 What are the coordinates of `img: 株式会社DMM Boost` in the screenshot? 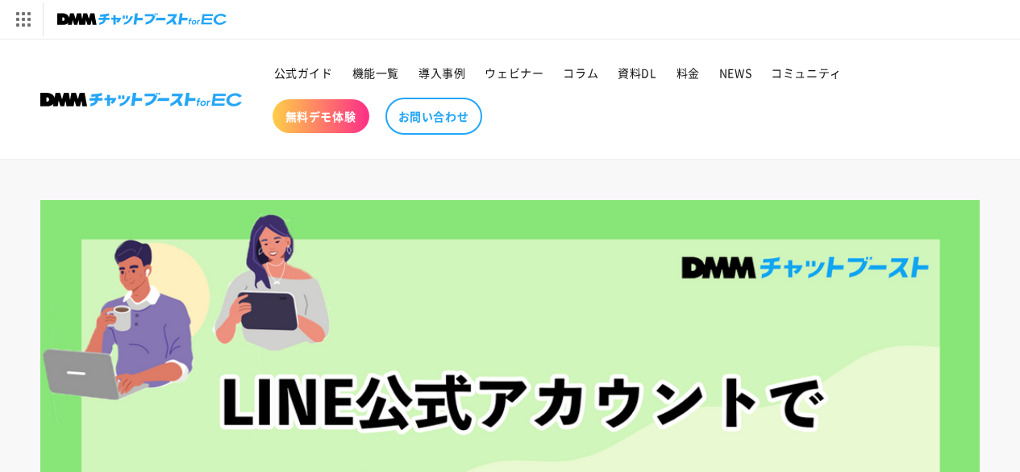 It's located at (141, 99).